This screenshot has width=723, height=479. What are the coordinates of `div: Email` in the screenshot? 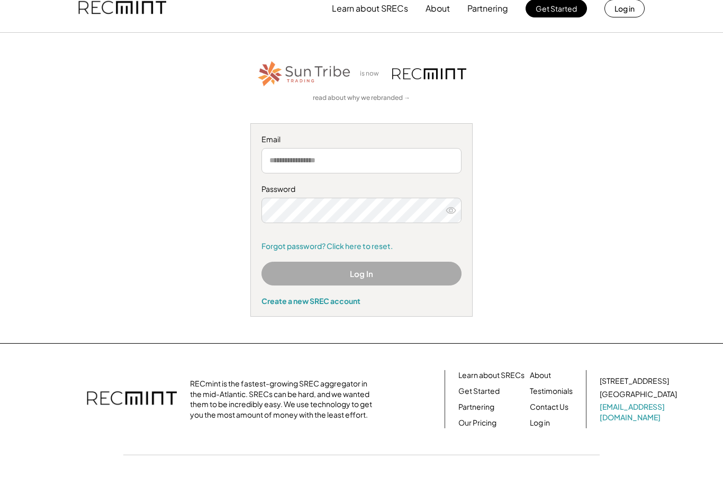 It's located at (361, 140).